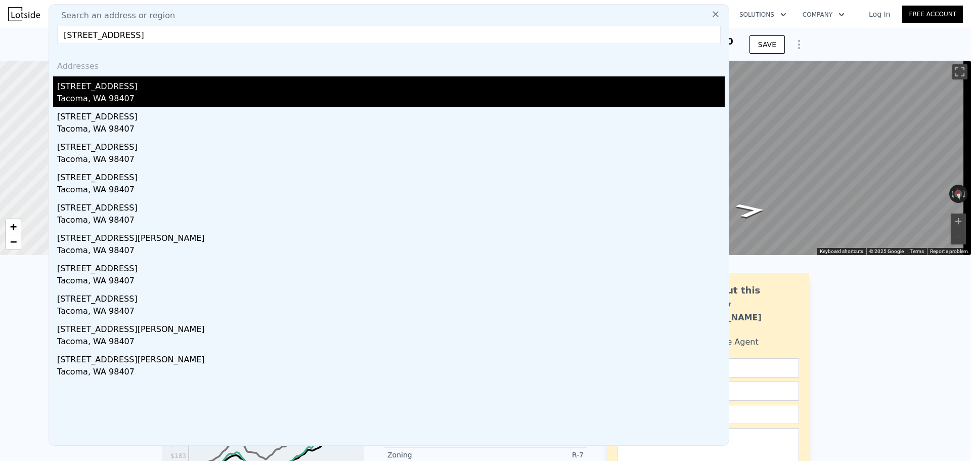 The height and width of the screenshot is (461, 971). Describe the element at coordinates (965, 194) in the screenshot. I see `button: Rotate clockwise` at that location.